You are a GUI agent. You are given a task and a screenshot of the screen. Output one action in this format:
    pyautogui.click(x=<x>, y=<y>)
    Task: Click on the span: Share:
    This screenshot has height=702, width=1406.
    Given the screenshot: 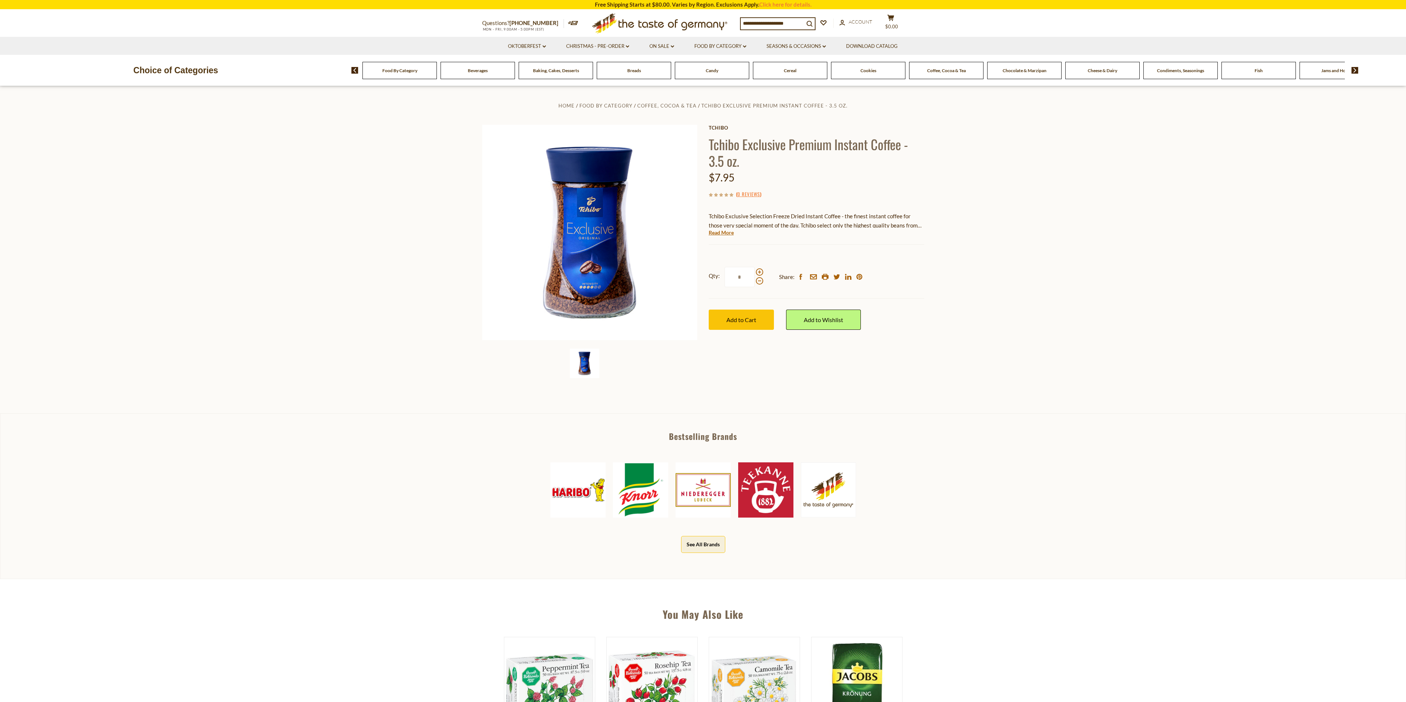 What is the action you would take?
    pyautogui.click(x=787, y=277)
    